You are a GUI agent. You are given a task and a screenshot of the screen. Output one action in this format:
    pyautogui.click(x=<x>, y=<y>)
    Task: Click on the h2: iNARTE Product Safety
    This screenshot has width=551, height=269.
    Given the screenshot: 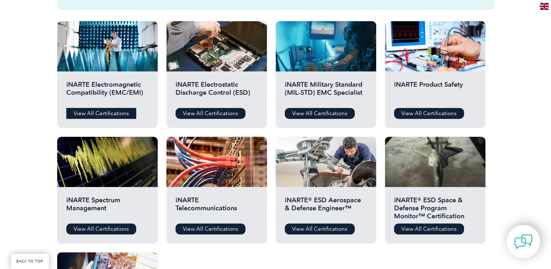 What is the action you would take?
    pyautogui.click(x=436, y=91)
    